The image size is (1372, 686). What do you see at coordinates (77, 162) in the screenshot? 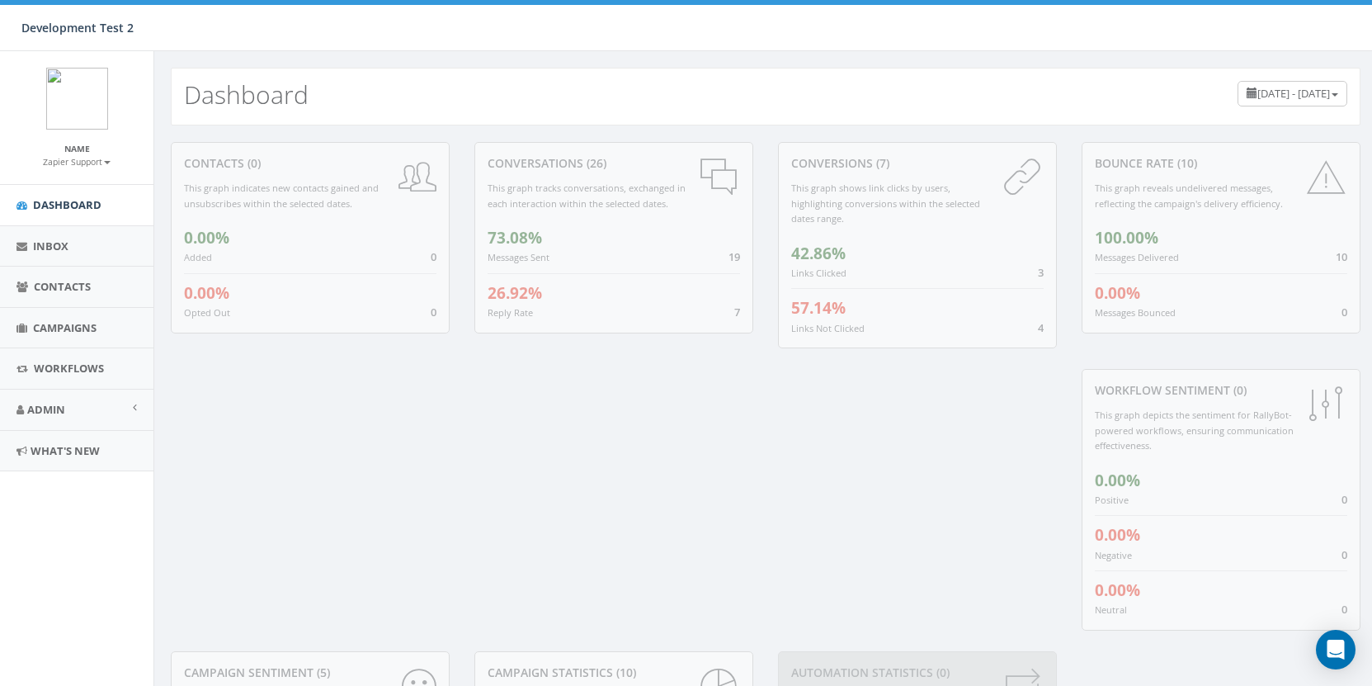
I see `small: Zapier Support` at bounding box center [77, 162].